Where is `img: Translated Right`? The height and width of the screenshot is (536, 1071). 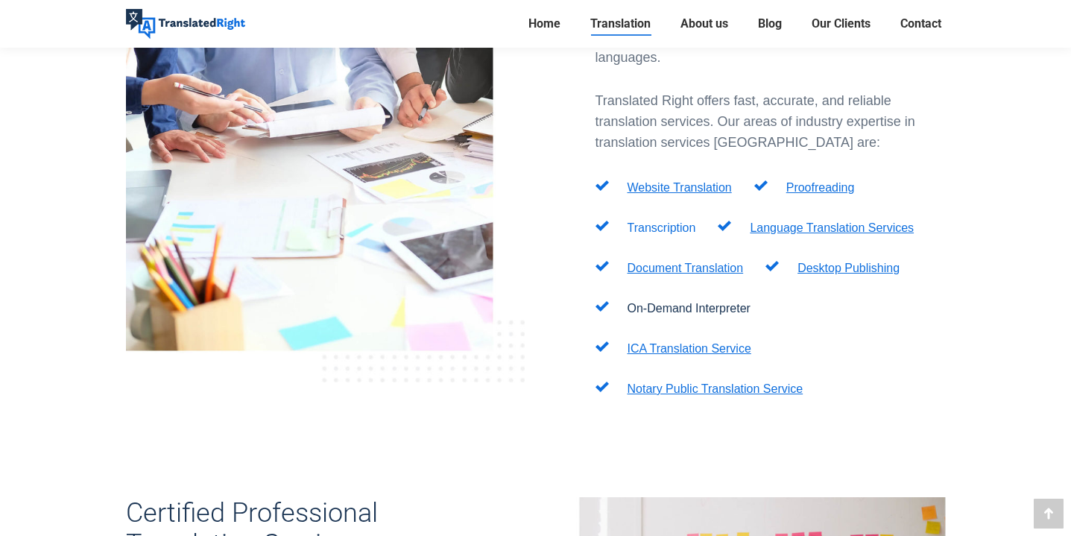 img: Translated Right is located at coordinates (186, 24).